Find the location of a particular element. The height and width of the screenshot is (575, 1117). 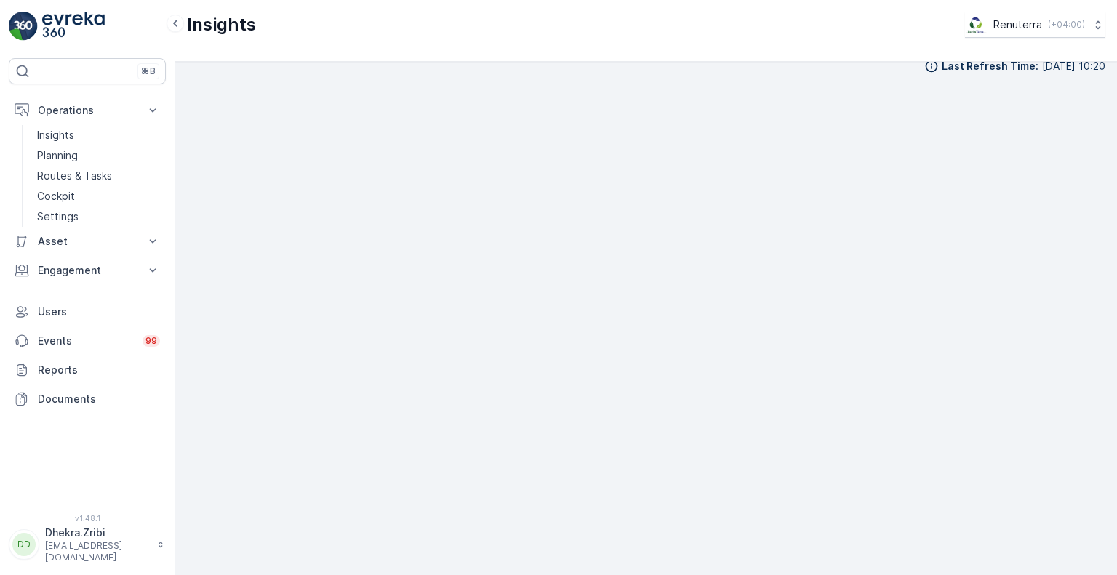

p: Settings is located at coordinates (57, 217).